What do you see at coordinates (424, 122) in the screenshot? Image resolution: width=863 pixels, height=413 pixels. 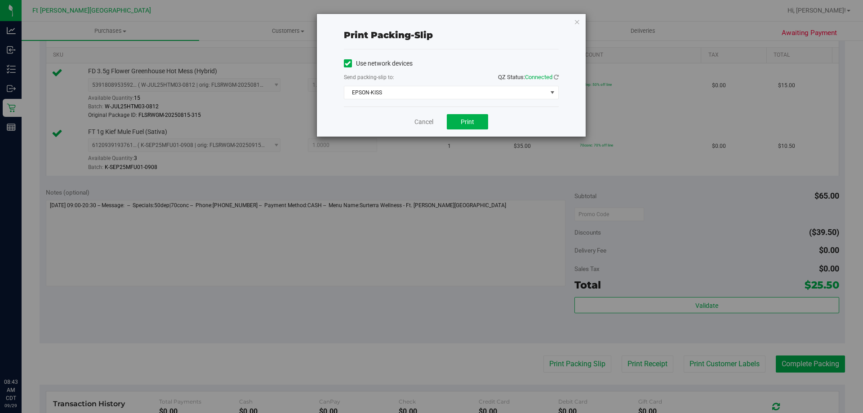 I see `a: Cancel` at bounding box center [424, 122].